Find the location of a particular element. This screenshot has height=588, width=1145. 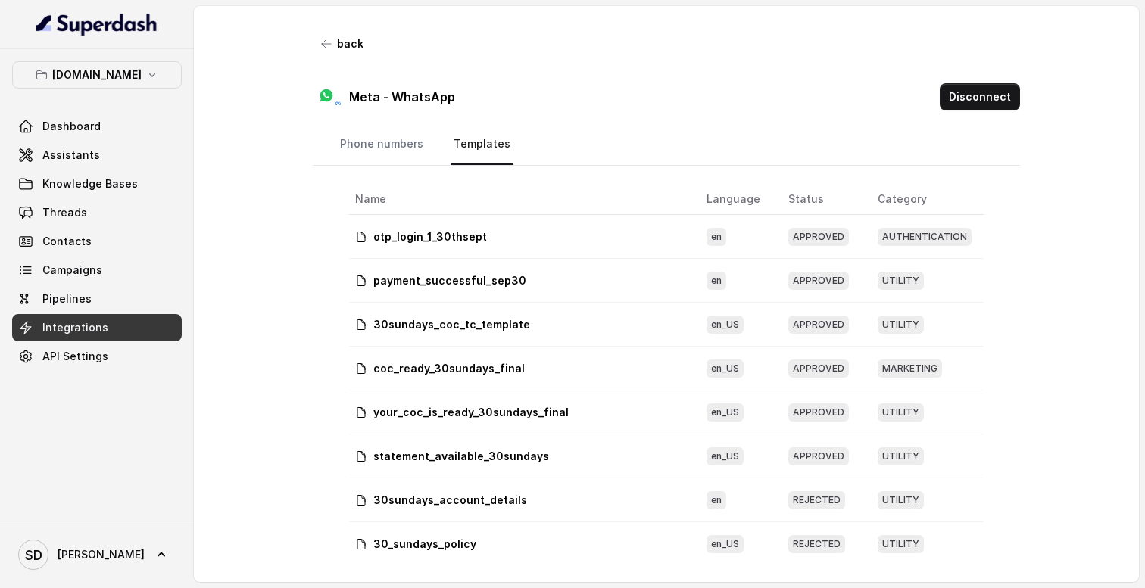

th: Status is located at coordinates (821, 199).